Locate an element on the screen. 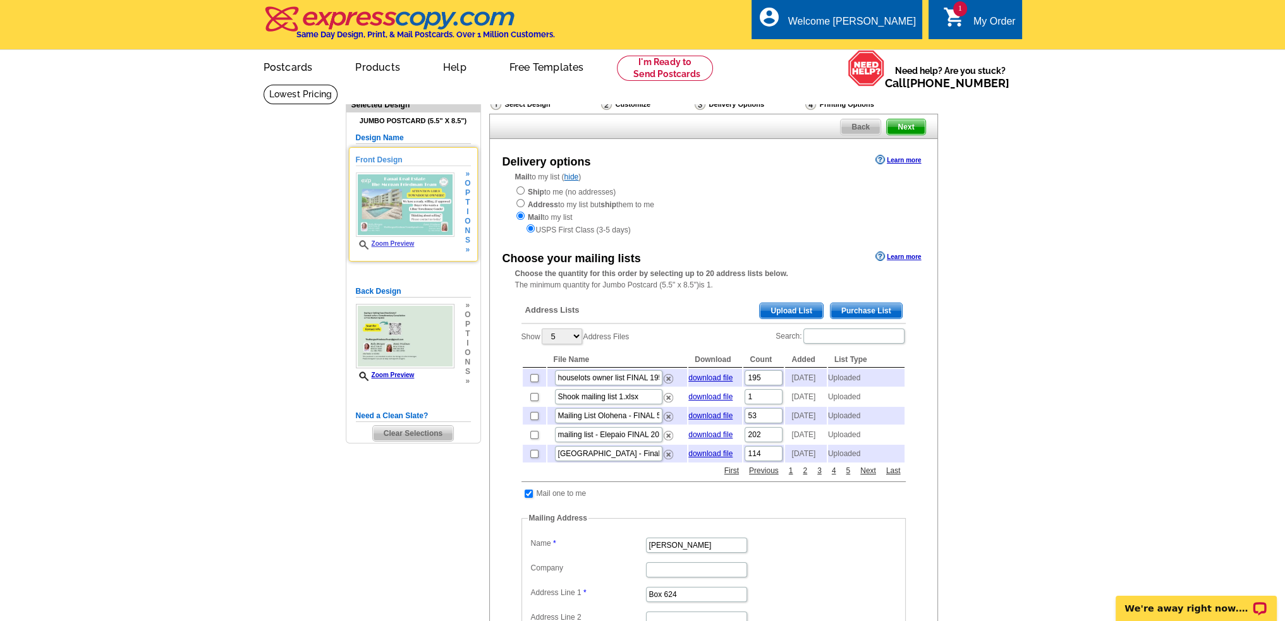  label: Show Address Files is located at coordinates (575, 336).